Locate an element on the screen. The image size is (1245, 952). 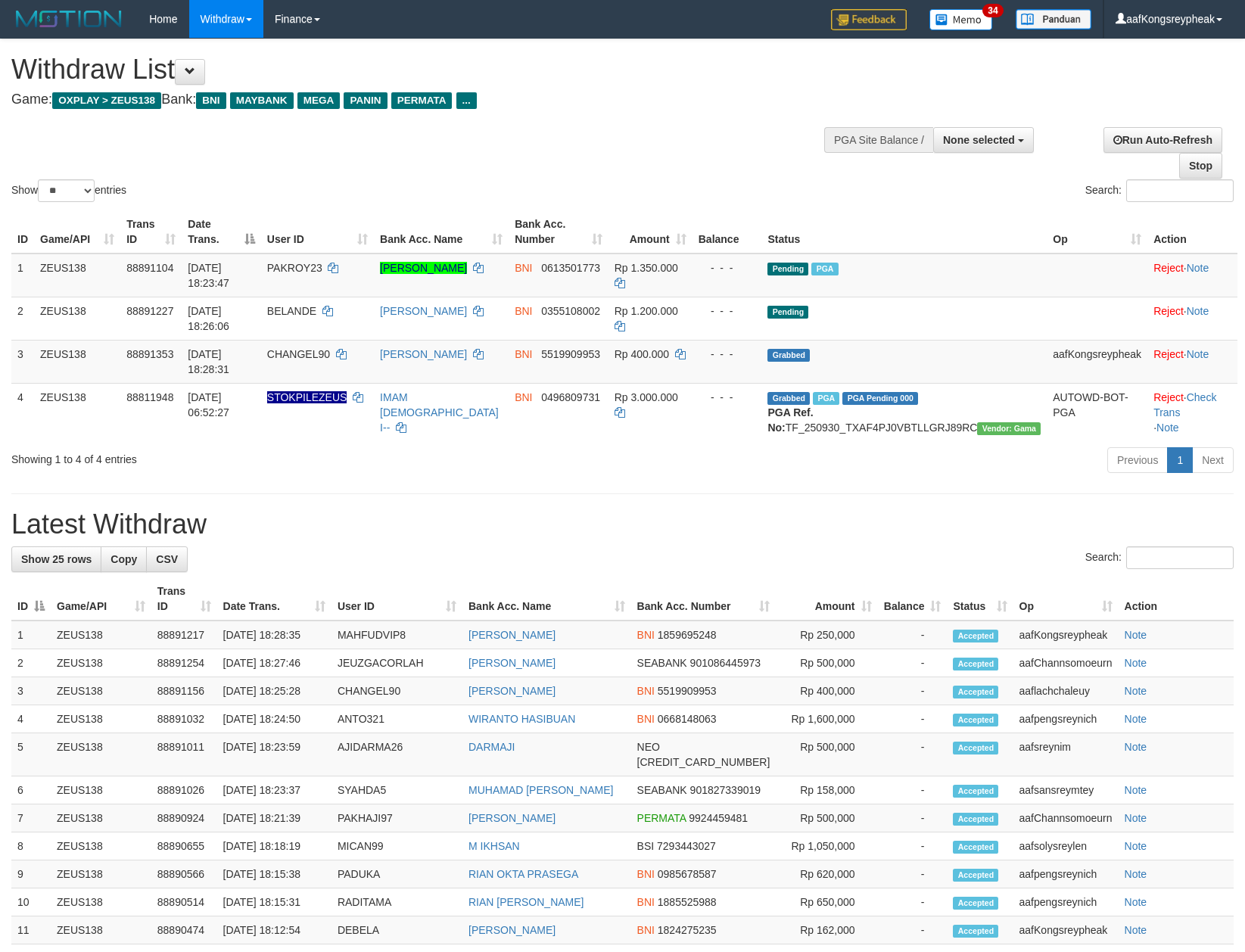
span: Nama rekening ada tanda titik/strip, harap diedit is located at coordinates (307, 397).